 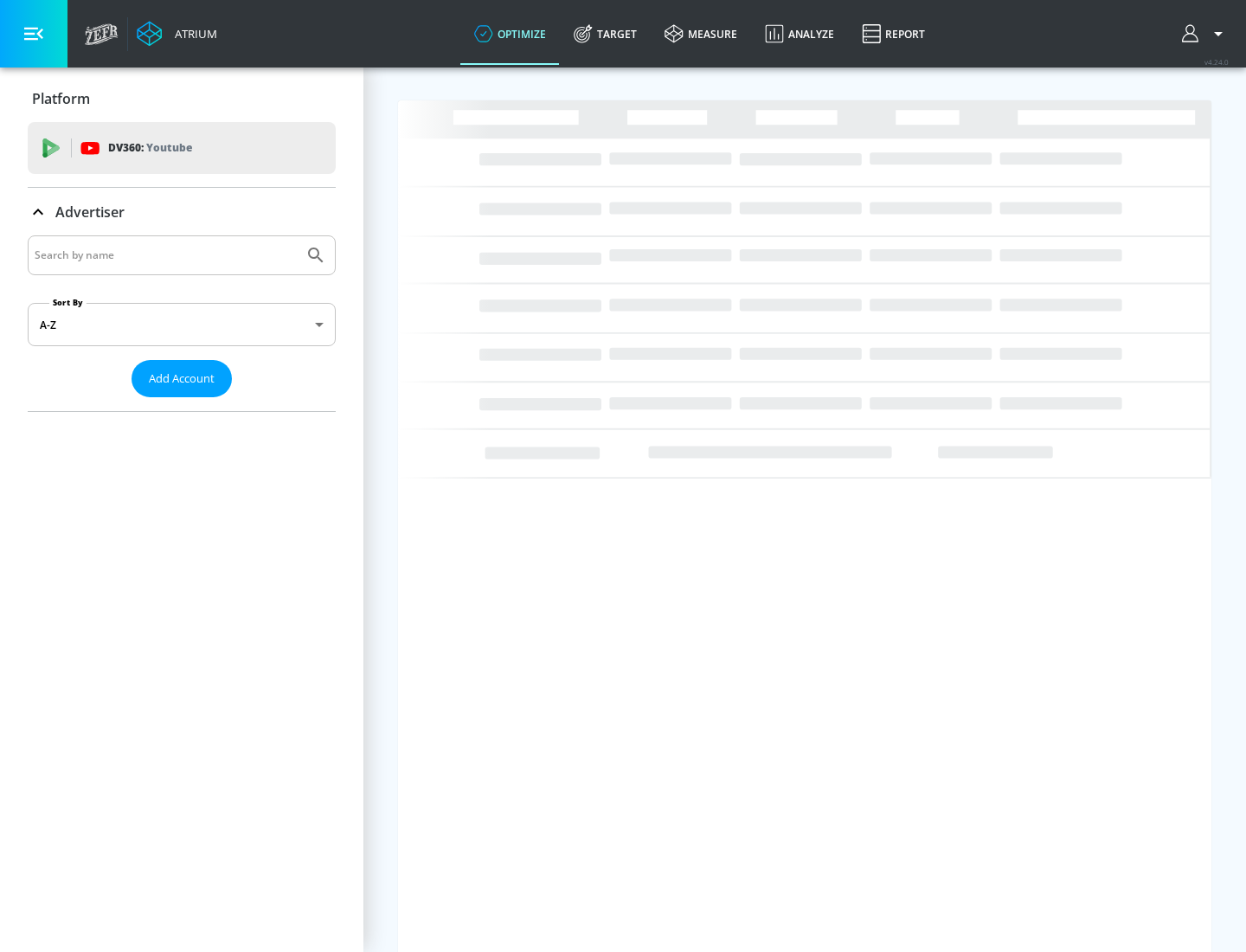 What do you see at coordinates (192, 33) in the screenshot?
I see `div: Atrium` at bounding box center [192, 33].